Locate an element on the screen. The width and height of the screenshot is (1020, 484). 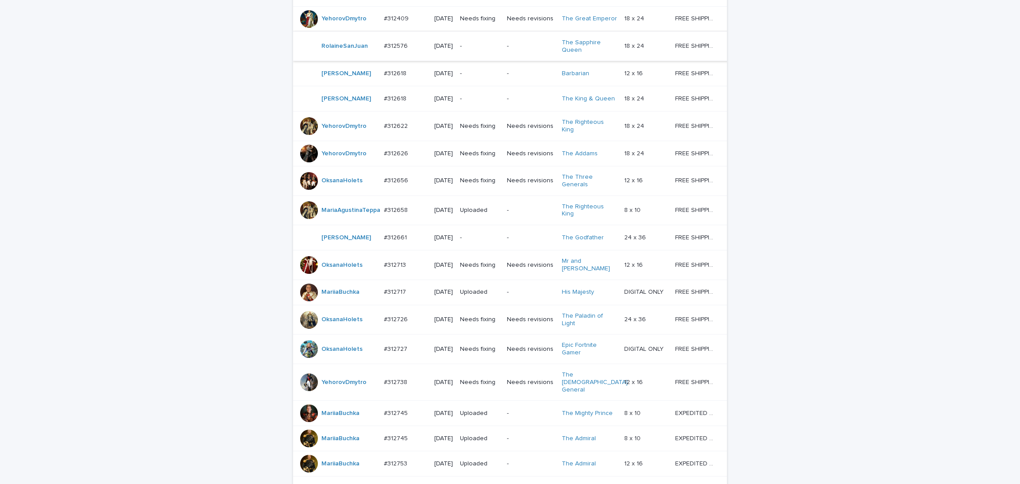
a: The Paladin of Light is located at coordinates (589, 320).